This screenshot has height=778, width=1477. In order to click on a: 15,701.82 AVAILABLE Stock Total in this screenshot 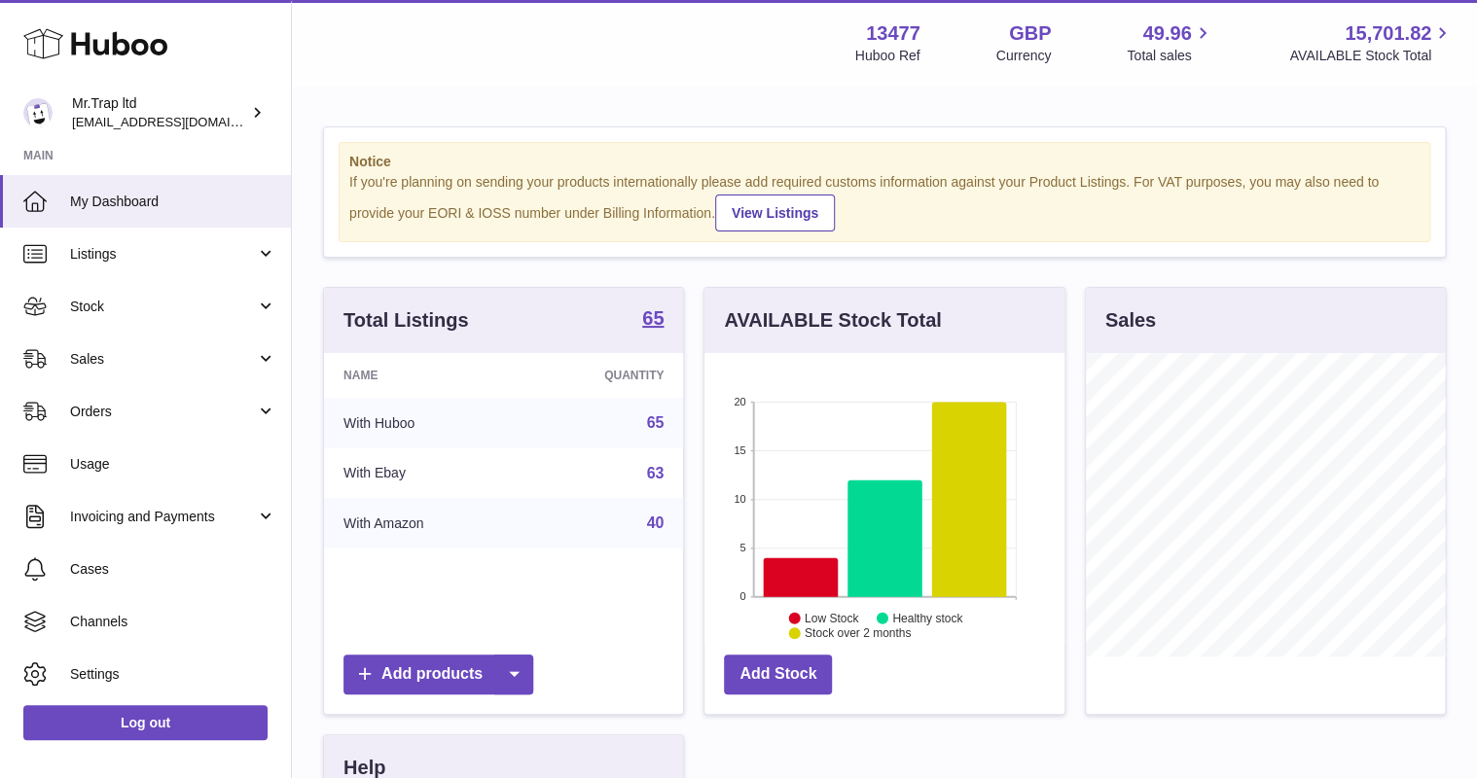, I will do `click(1371, 43)`.